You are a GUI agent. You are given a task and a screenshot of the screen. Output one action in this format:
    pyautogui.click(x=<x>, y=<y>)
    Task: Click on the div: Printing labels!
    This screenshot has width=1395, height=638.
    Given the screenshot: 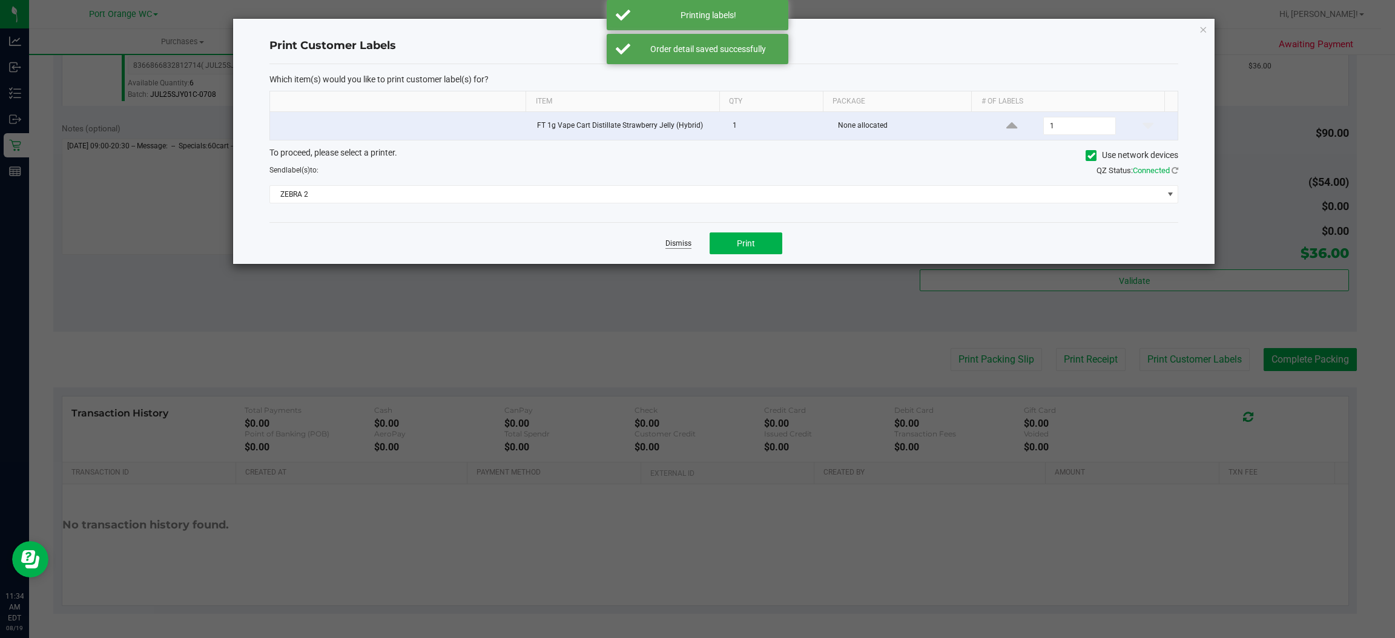 What is the action you would take?
    pyautogui.click(x=708, y=15)
    